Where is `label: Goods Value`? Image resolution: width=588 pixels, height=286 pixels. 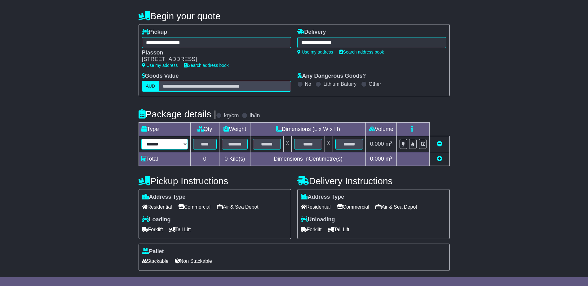 label: Goods Value is located at coordinates (160, 76).